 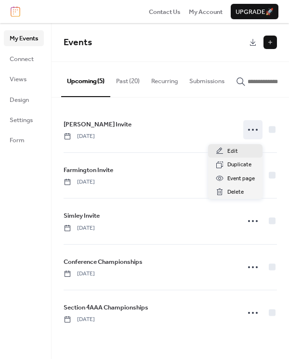 I want to click on a: Settings, so click(x=24, y=120).